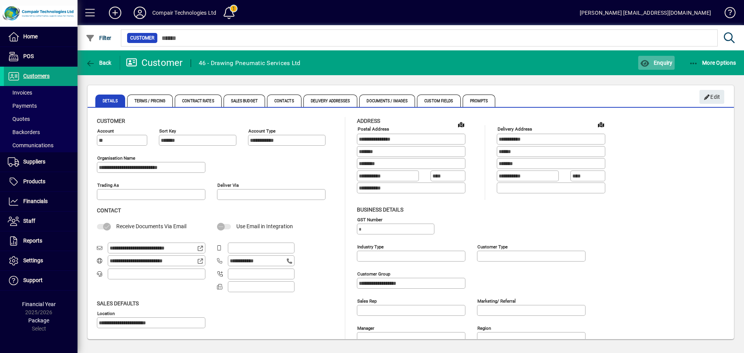 The height and width of the screenshot is (353, 744). What do you see at coordinates (726, 14) in the screenshot?
I see `a: Knowledge Base` at bounding box center [726, 14].